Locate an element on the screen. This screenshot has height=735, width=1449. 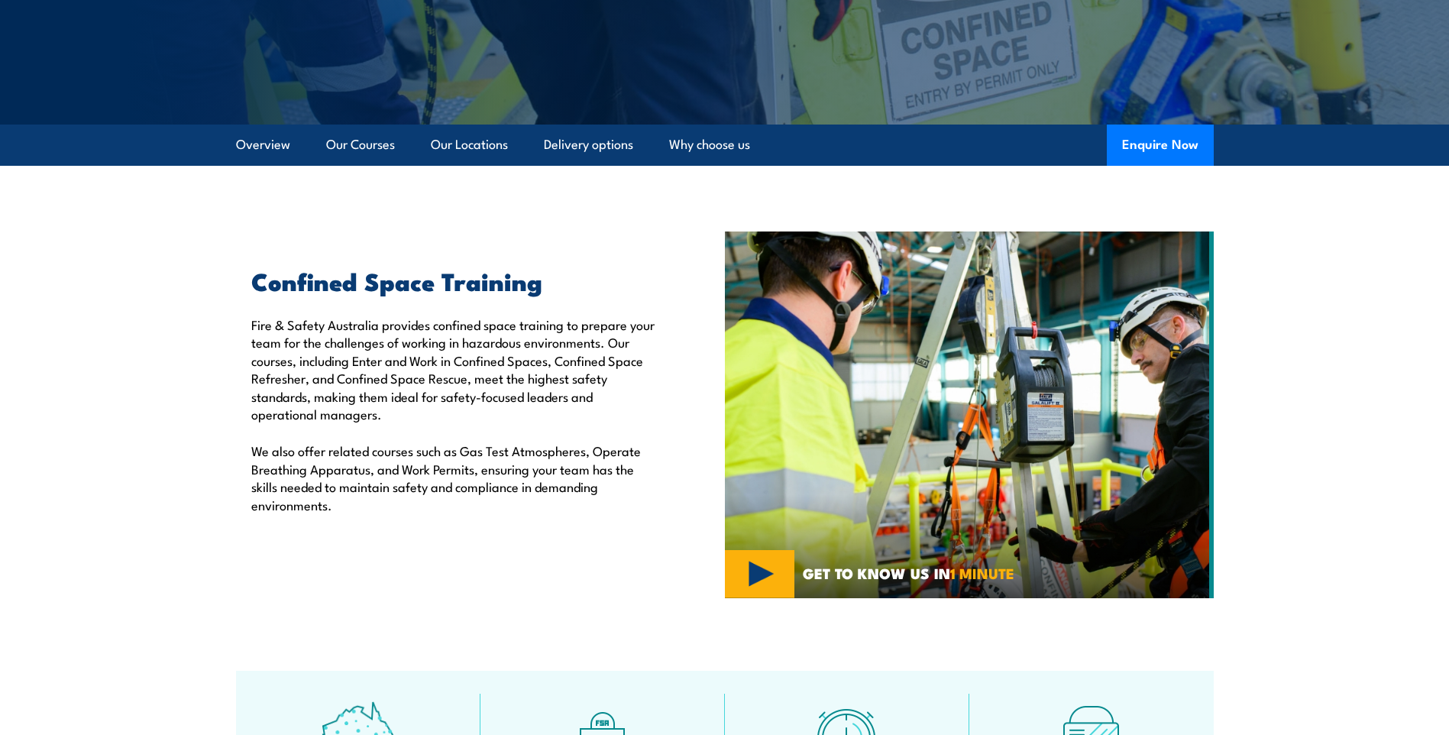
p: We also offer related courses such as Gas Test Atmospheres, Operate Breathing Apparatus, and Work... is located at coordinates (453, 478).